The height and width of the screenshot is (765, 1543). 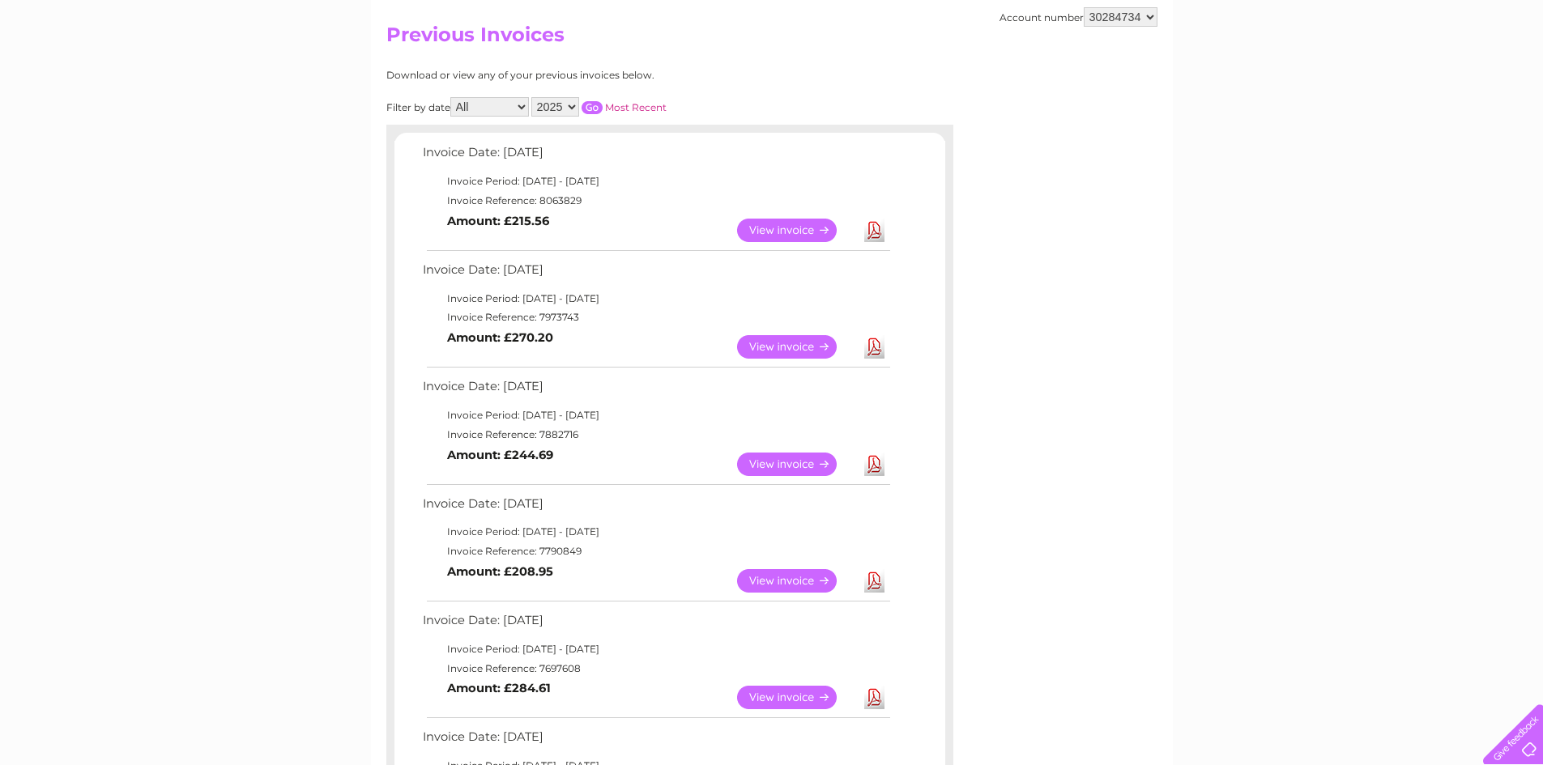 I want to click on a: Contact, so click(x=1455, y=75).